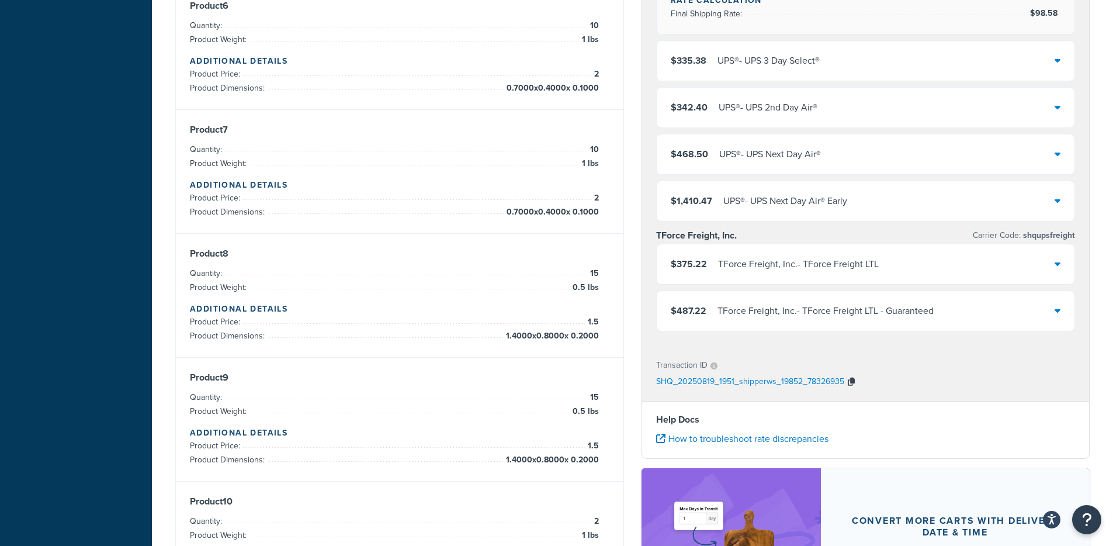  What do you see at coordinates (768, 61) in the screenshot?
I see `div: UPS® - UPS 3 Day Select®` at bounding box center [768, 61].